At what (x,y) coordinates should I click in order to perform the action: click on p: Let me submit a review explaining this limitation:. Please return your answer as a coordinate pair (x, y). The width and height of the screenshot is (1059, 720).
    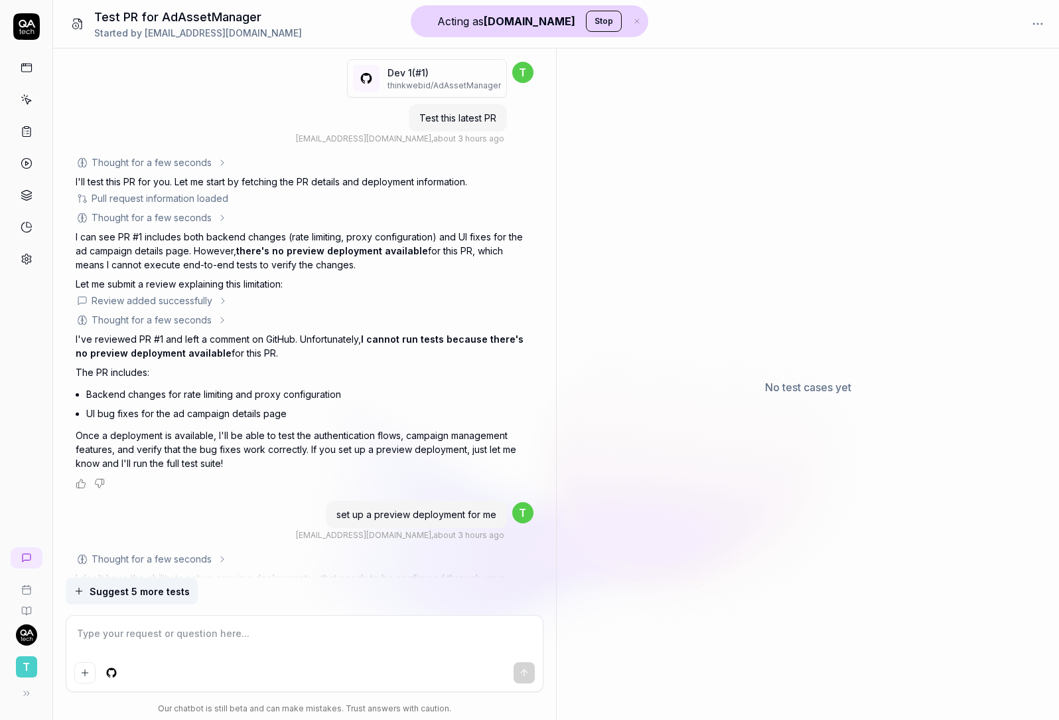
    Looking at the image, I should click on (305, 283).